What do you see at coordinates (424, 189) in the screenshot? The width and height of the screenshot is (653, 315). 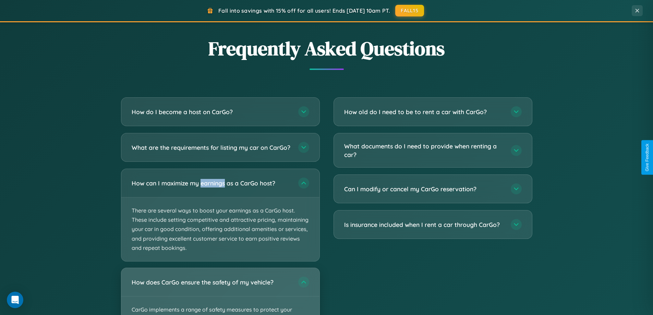 I see `h3: Can I modify or cancel my CarGo reservation?` at bounding box center [424, 189].